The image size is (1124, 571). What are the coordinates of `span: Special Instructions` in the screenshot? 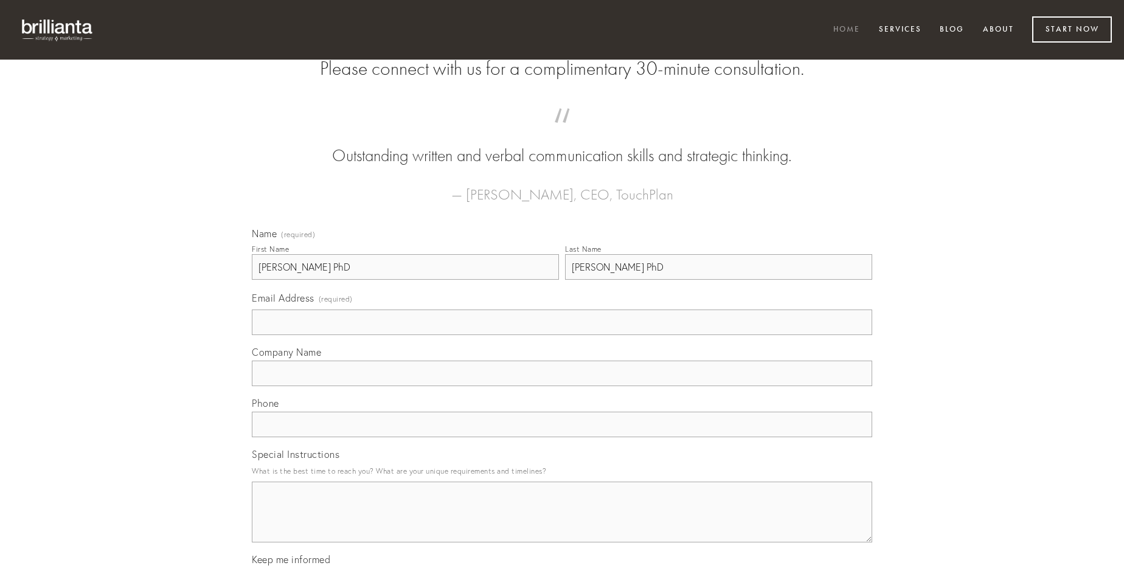 It's located at (296, 455).